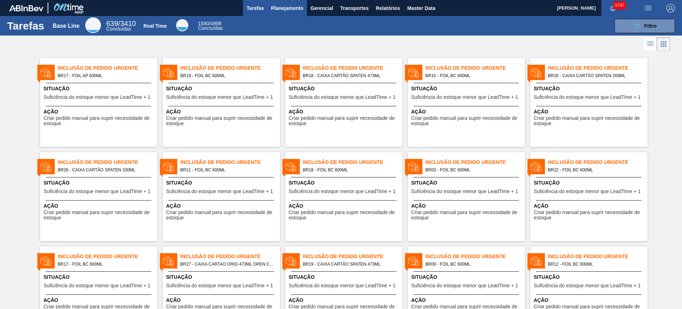 The height and width of the screenshot is (309, 682). What do you see at coordinates (472, 170) in the screenshot?
I see `span: BR03 - FOIL BC 600ML` at bounding box center [472, 170].